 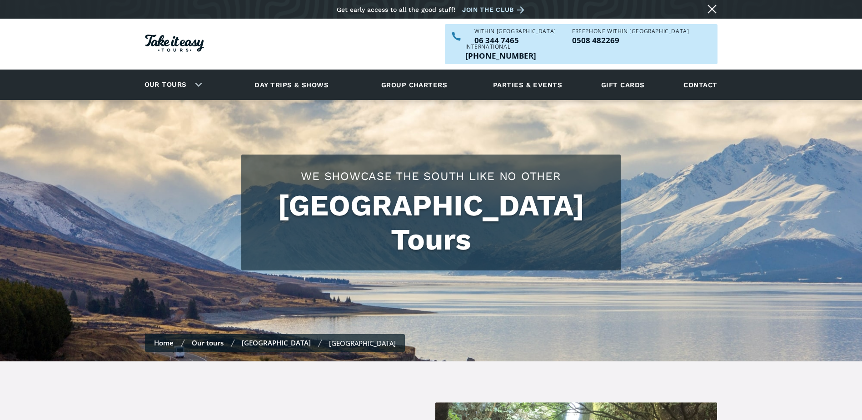 I want to click on a: Join the club, so click(x=495, y=10).